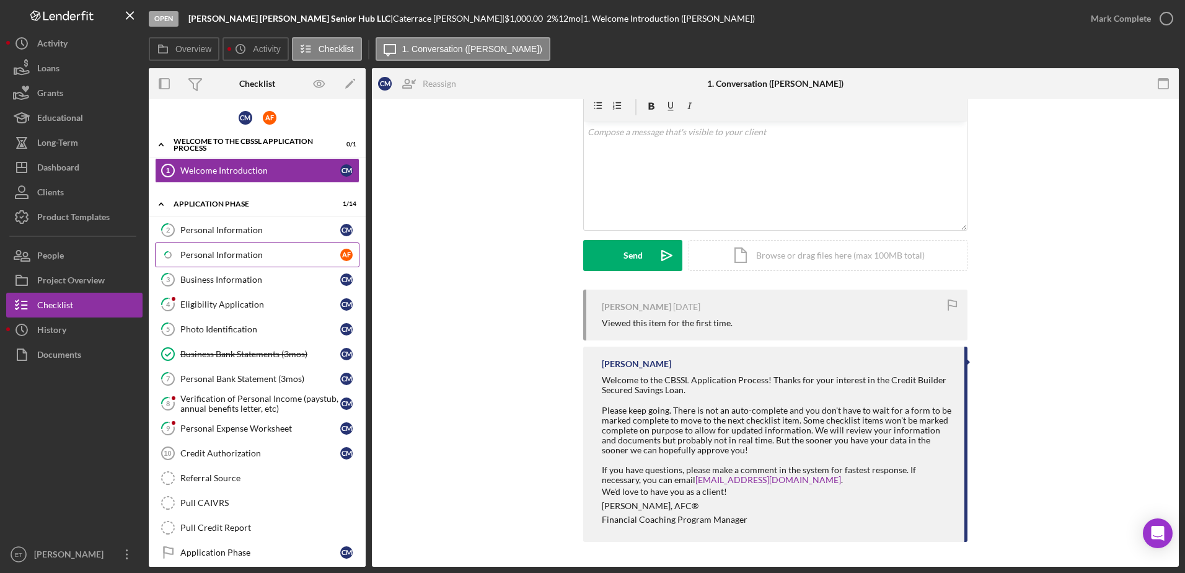 This screenshot has height=573, width=1185. Describe the element at coordinates (74, 143) in the screenshot. I see `a: Long-Term` at that location.